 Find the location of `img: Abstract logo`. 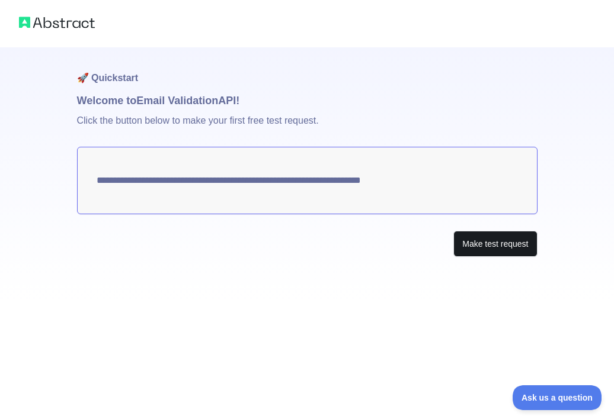

img: Abstract logo is located at coordinates (57, 23).